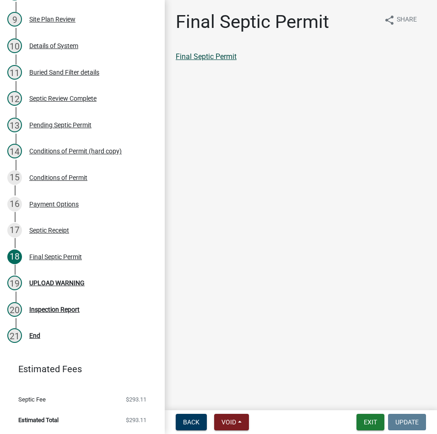 The image size is (437, 434). What do you see at coordinates (54, 309) in the screenshot?
I see `div: Inspection Report` at bounding box center [54, 309].